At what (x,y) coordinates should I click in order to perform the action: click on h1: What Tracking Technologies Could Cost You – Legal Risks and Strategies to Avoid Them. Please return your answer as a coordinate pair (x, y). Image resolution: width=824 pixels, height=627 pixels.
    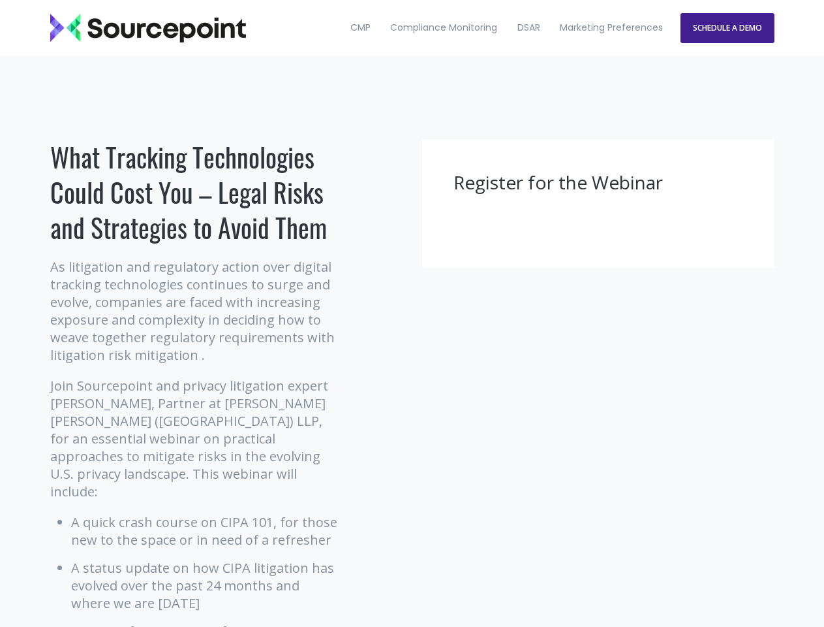
    Looking at the image, I should click on (195, 192).